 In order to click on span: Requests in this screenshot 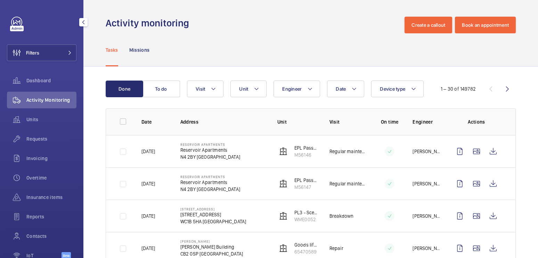, I will do `click(51, 139)`.